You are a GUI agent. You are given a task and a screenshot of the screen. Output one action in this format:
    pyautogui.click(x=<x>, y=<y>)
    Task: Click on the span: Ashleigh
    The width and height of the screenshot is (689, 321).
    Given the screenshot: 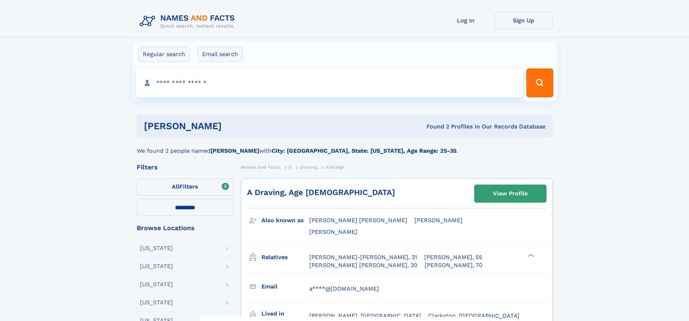 What is the action you would take?
    pyautogui.click(x=335, y=167)
    